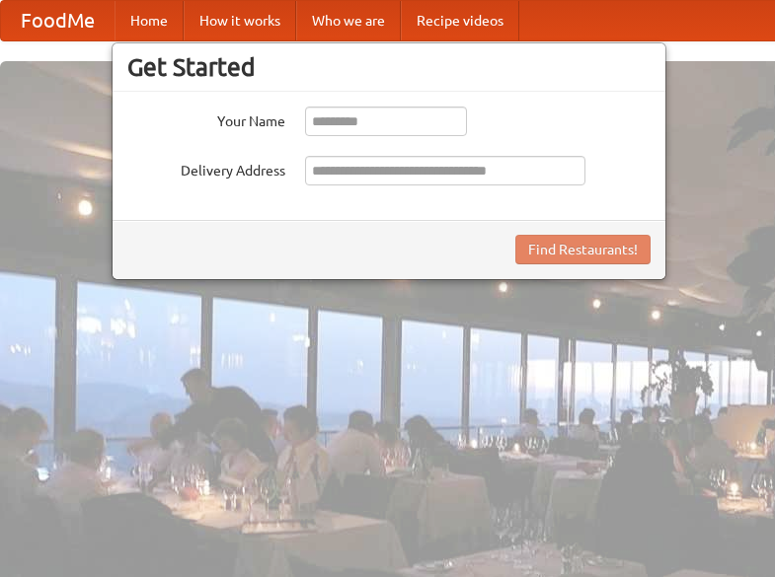 The width and height of the screenshot is (775, 577). I want to click on label: Delivery Address, so click(206, 168).